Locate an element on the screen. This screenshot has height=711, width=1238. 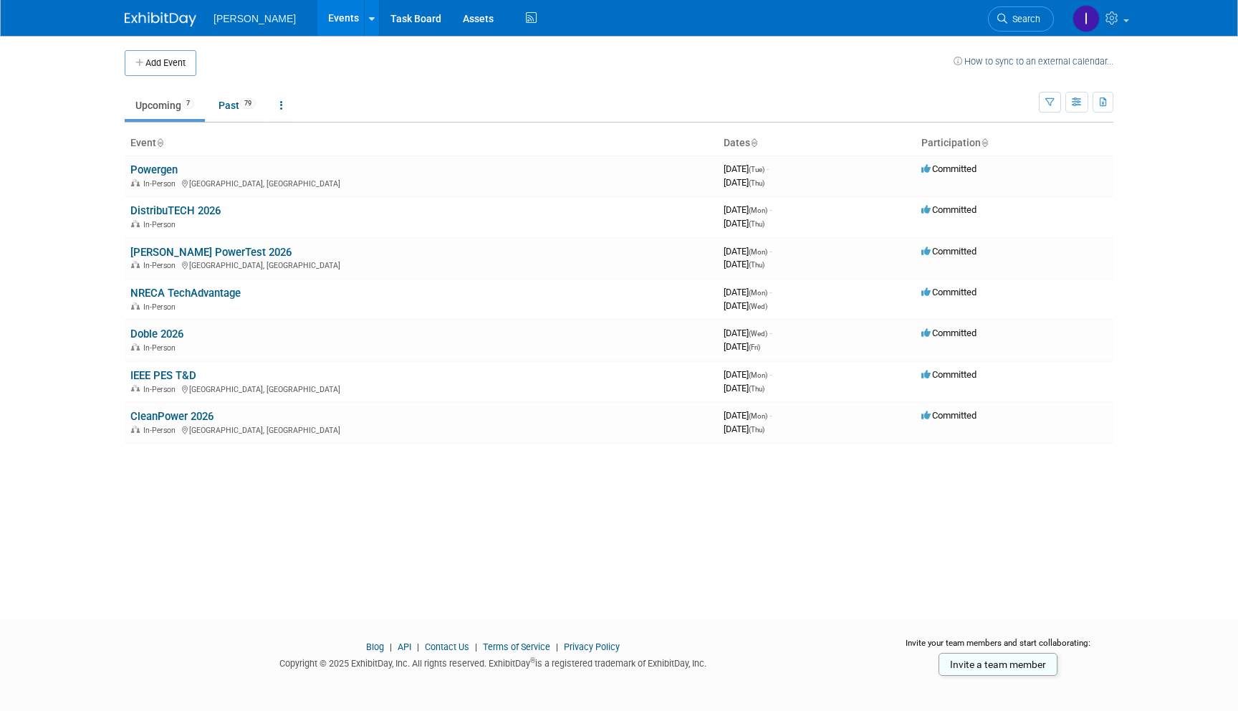
span: (Fri) is located at coordinates (755, 347).